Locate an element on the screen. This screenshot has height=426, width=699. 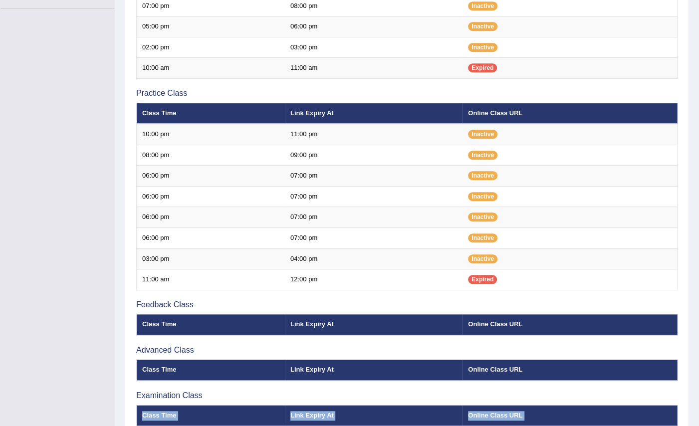
td: 09:00 pm is located at coordinates (374, 155).